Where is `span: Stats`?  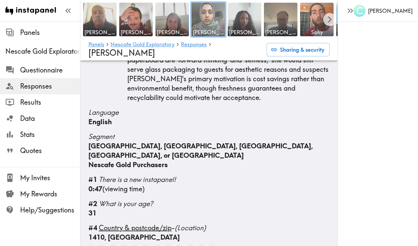 span: Stats is located at coordinates (50, 134).